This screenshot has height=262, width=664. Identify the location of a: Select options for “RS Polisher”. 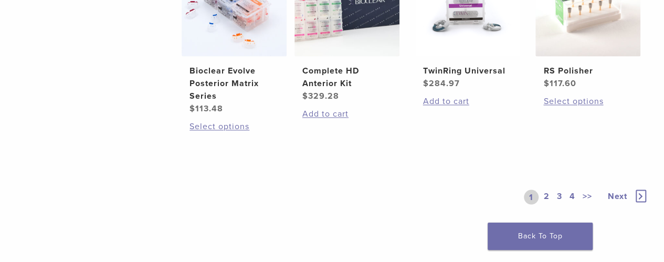
(588, 101).